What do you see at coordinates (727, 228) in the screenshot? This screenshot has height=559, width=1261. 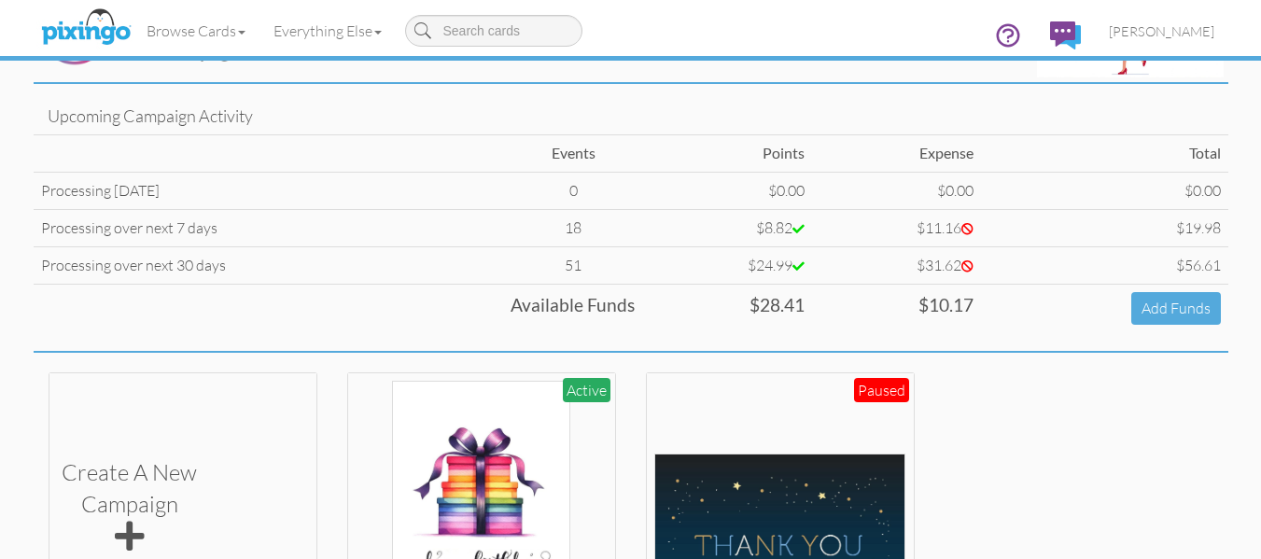 I see `td: $8.82` at bounding box center [727, 228].